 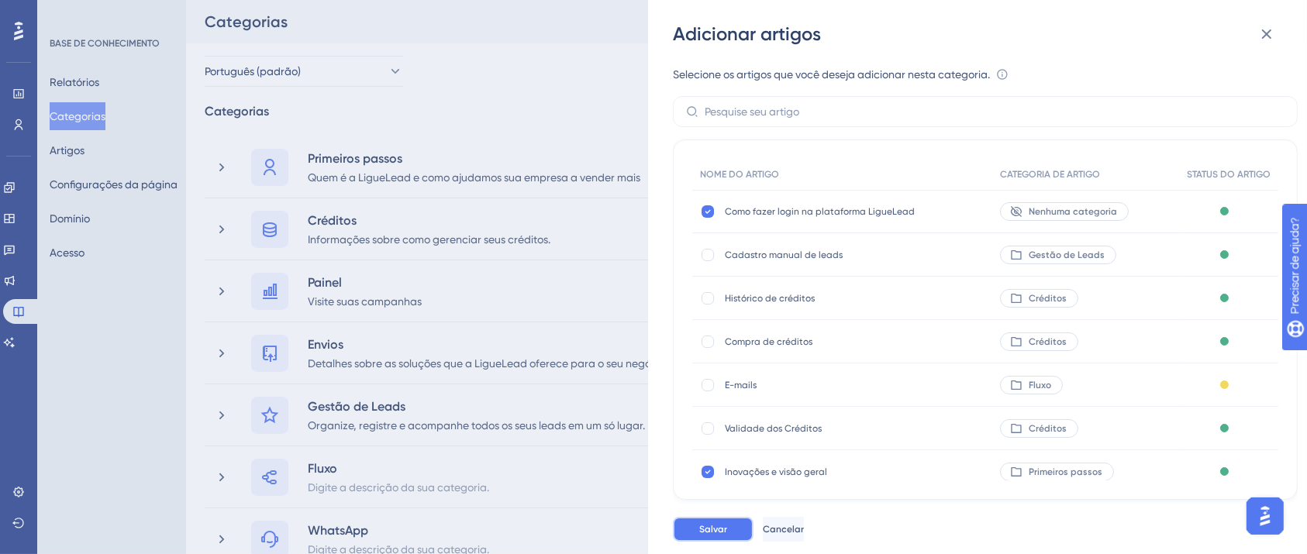 What do you see at coordinates (995, 112) in the screenshot?
I see `input: Pesquise seu artigo` at bounding box center [995, 112].